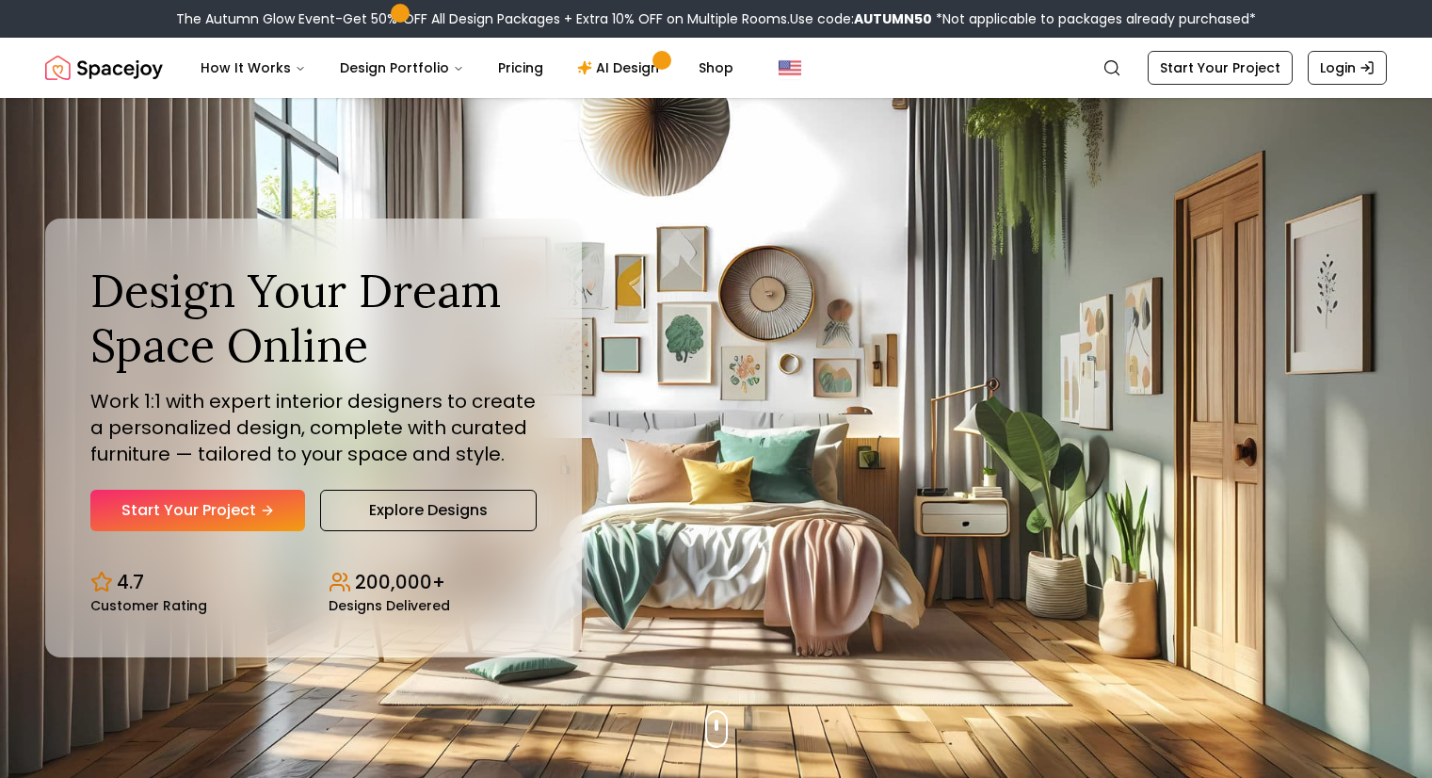 Image resolution: width=1432 pixels, height=778 pixels. Describe the element at coordinates (149, 606) in the screenshot. I see `small: Customer Rating` at that location.